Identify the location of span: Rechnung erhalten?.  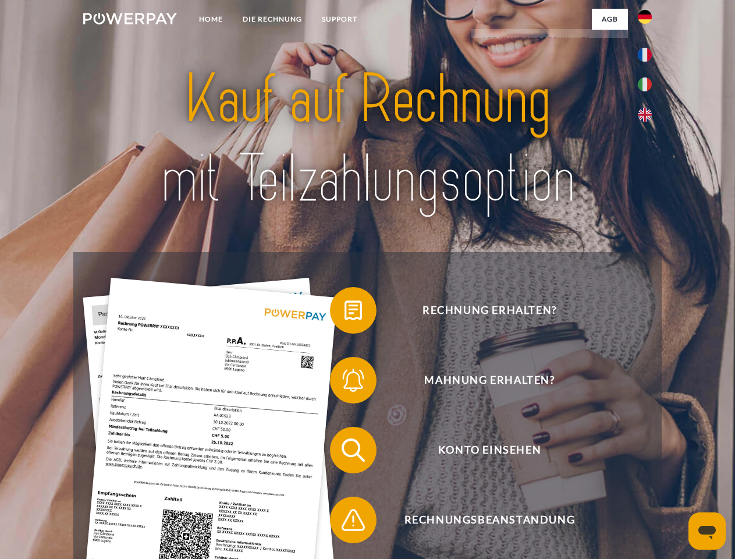
(490, 310).